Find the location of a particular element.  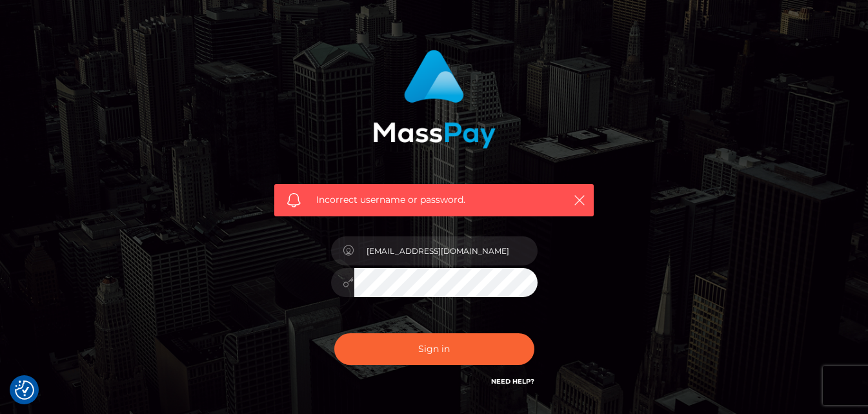

button: Sign in is located at coordinates (434, 349).